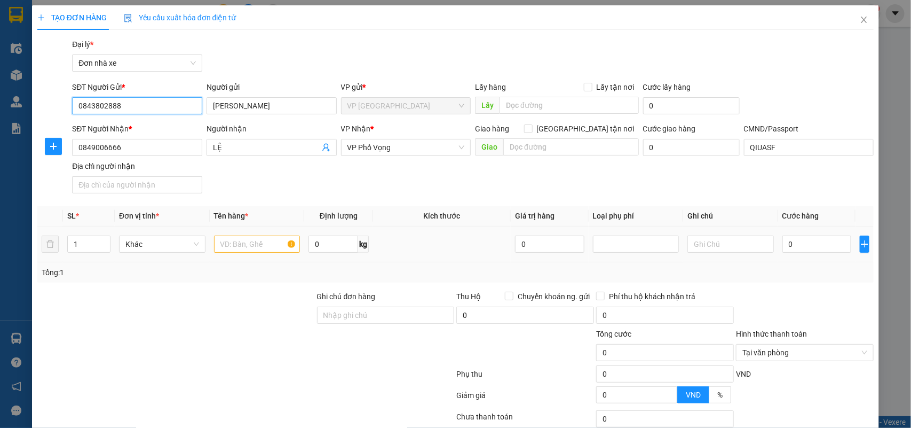 Image resolution: width=911 pixels, height=428 pixels. What do you see at coordinates (801, 216) in the screenshot?
I see `span: Cước hàng` at bounding box center [801, 216].